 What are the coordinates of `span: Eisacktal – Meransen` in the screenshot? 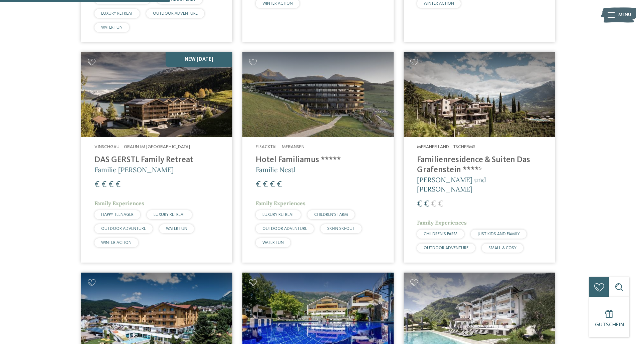 It's located at (280, 147).